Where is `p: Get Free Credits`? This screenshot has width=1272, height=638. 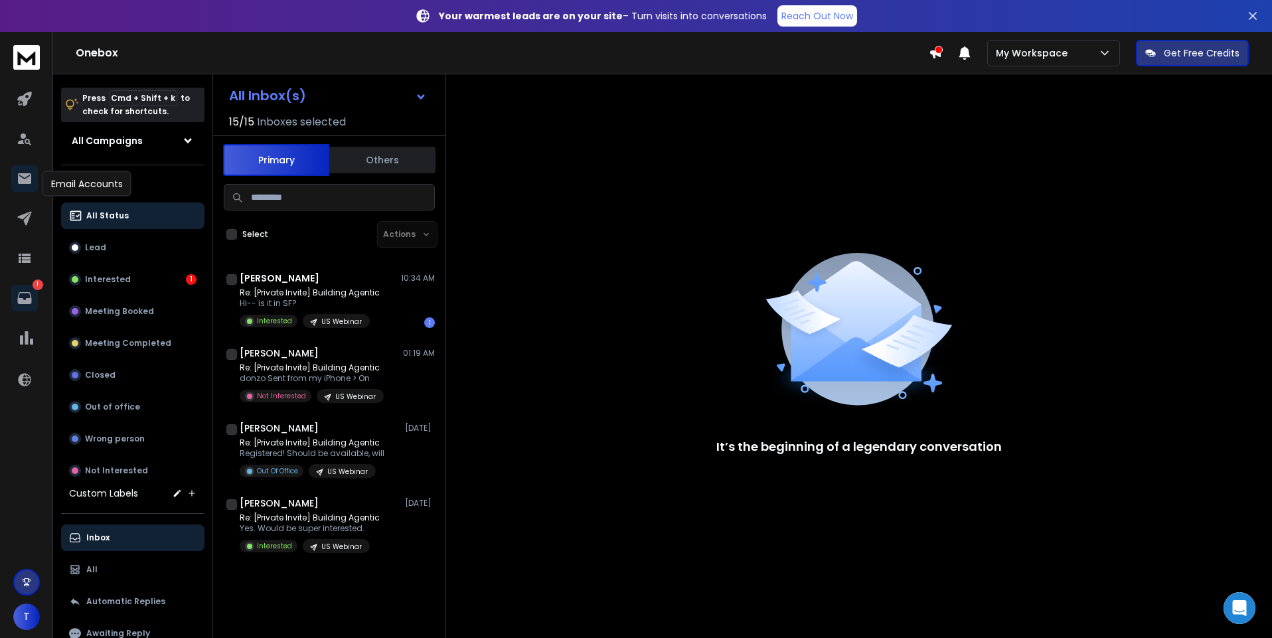
p: Get Free Credits is located at coordinates (1202, 53).